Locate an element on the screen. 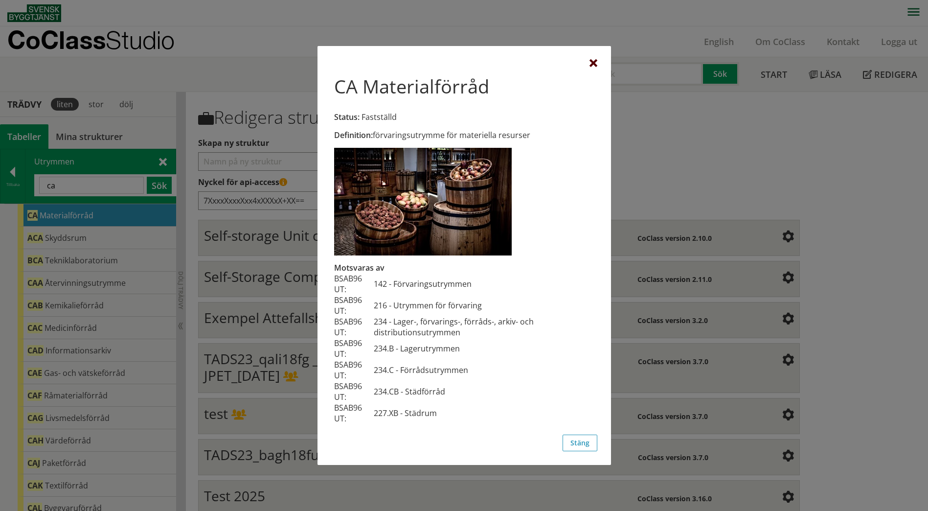 The height and width of the screenshot is (511, 928). button: Stäng is located at coordinates (580, 443).